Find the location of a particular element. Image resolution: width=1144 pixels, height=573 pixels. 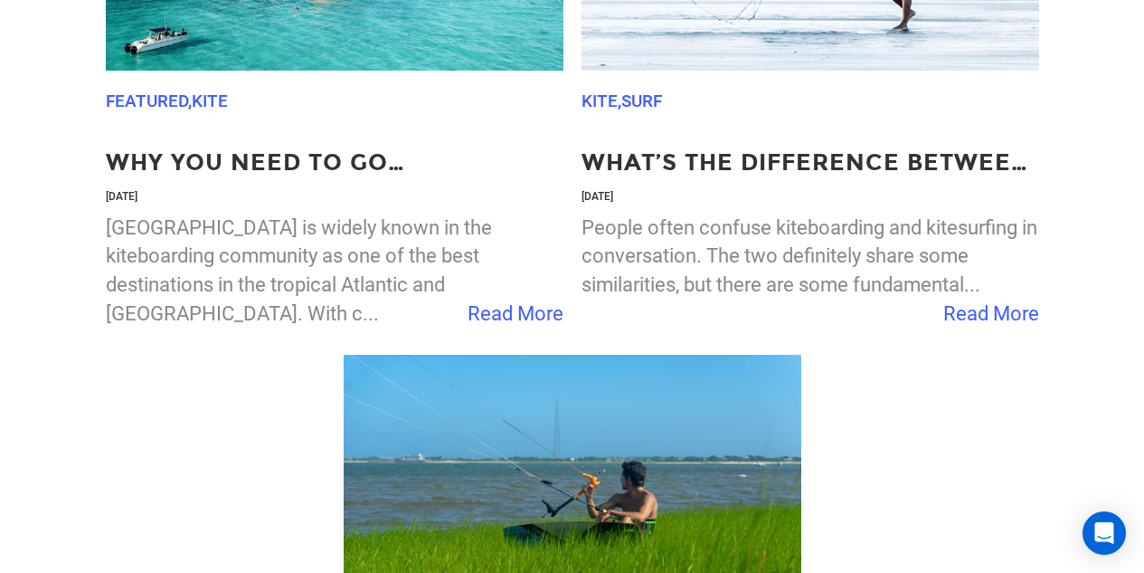

a: Surf is located at coordinates (641, 100).